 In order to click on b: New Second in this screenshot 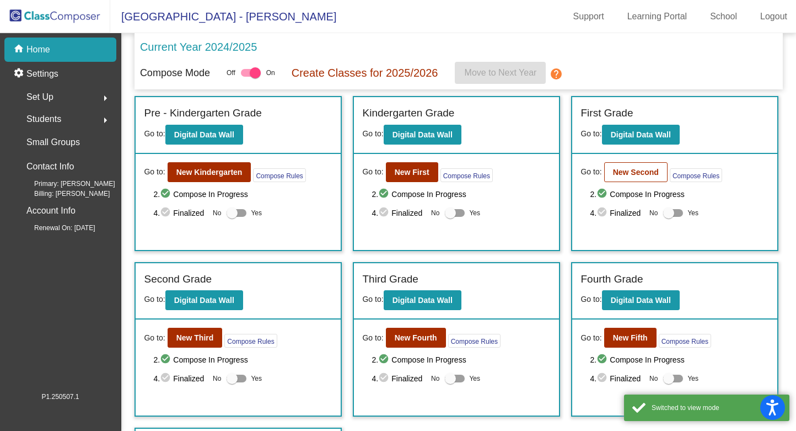, I will do `click(636, 172)`.